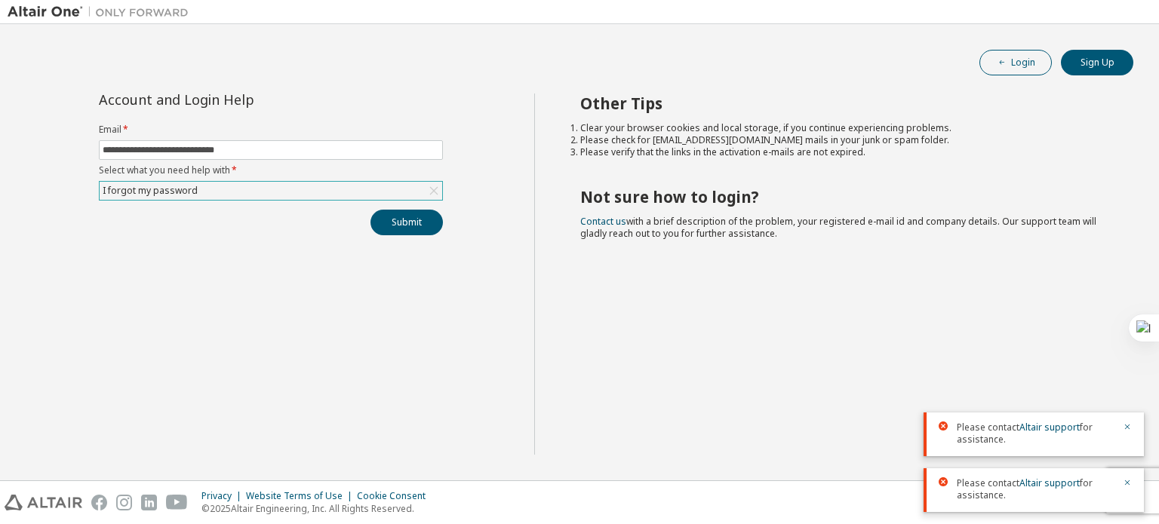  I want to click on div: Cookie Consent, so click(395, 497).